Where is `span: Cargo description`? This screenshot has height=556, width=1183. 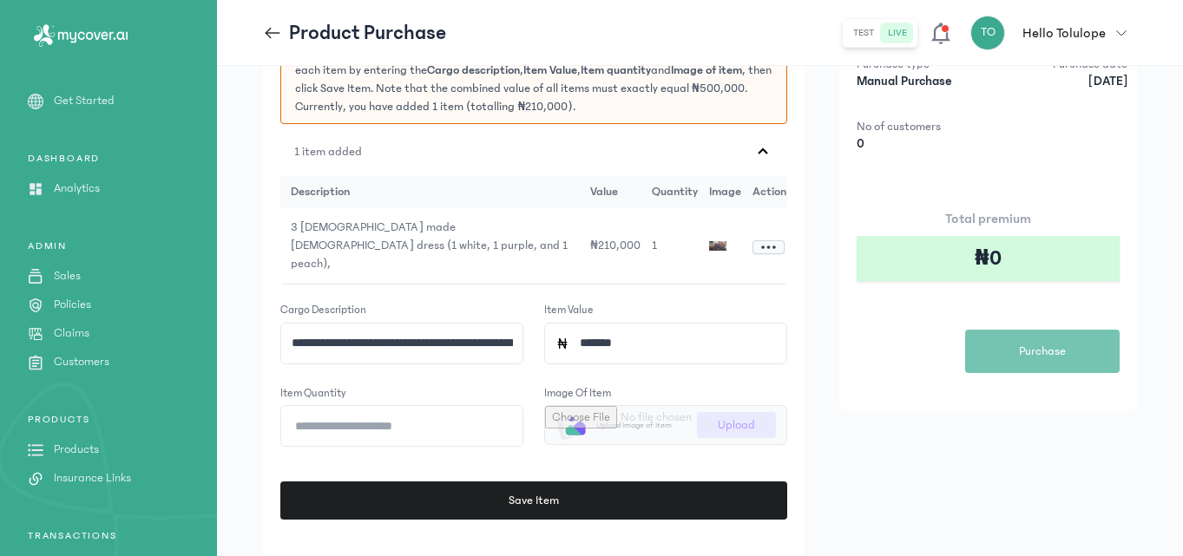
span: Cargo description is located at coordinates (473, 70).